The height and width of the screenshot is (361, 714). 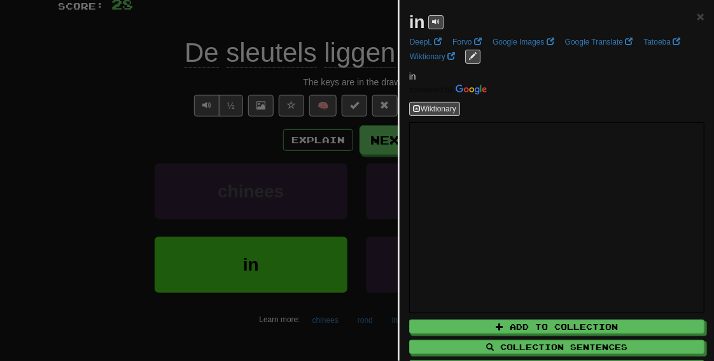 I want to click on span: in, so click(x=412, y=76).